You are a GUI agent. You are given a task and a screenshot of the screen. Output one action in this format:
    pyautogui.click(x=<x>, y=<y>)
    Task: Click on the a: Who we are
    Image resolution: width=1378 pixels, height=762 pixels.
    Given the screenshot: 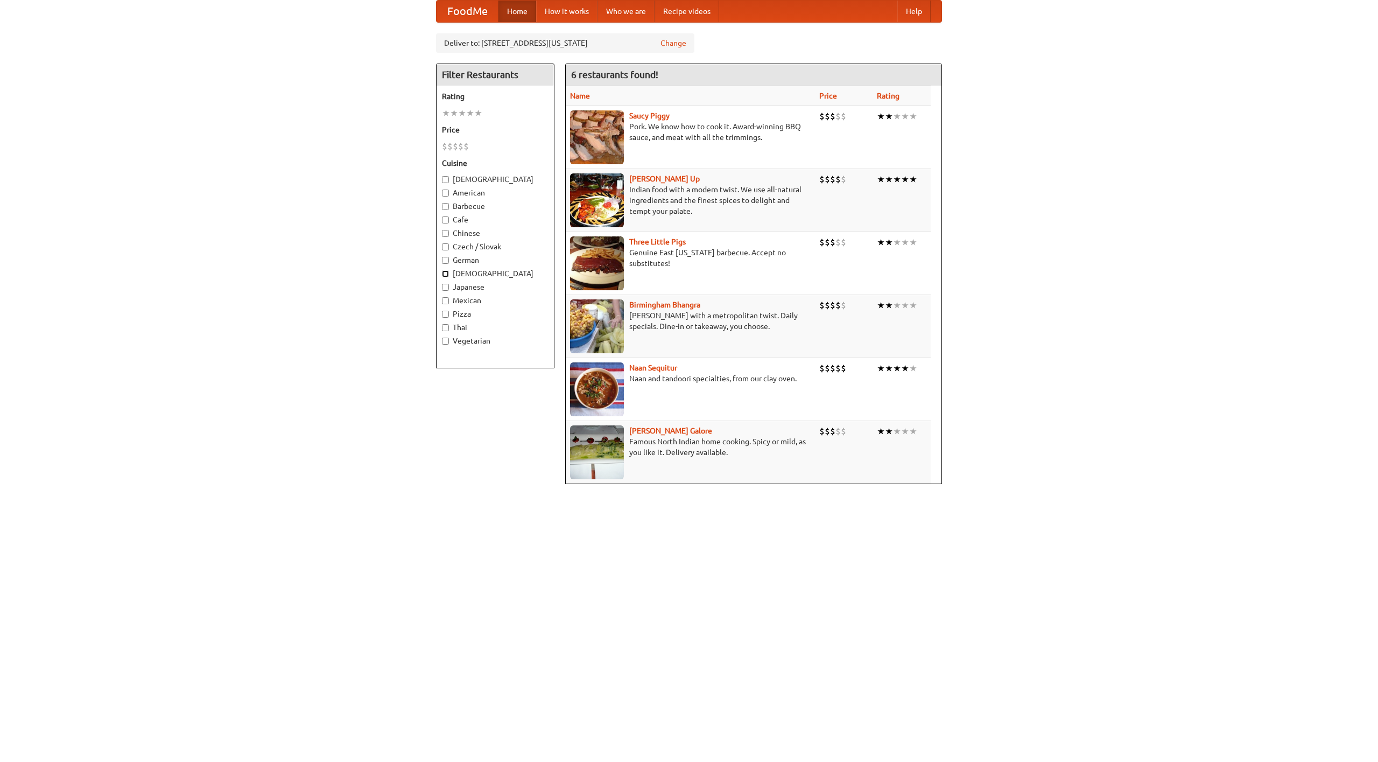 What is the action you would take?
    pyautogui.click(x=626, y=11)
    